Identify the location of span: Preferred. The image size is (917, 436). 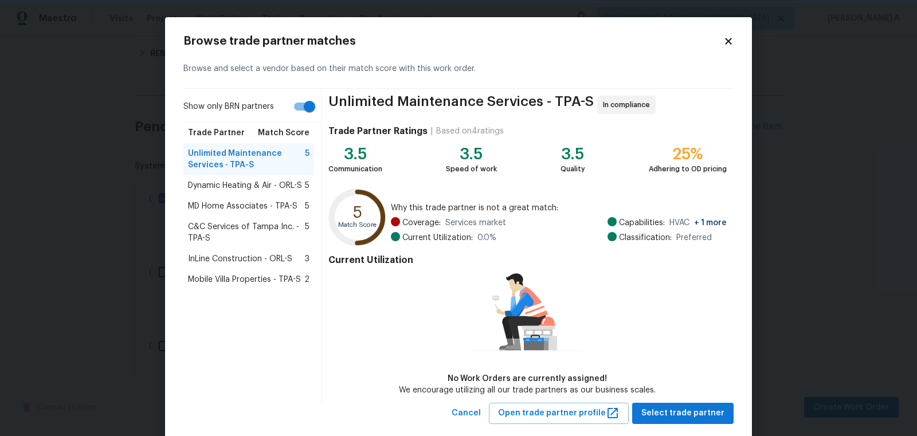
(694, 238).